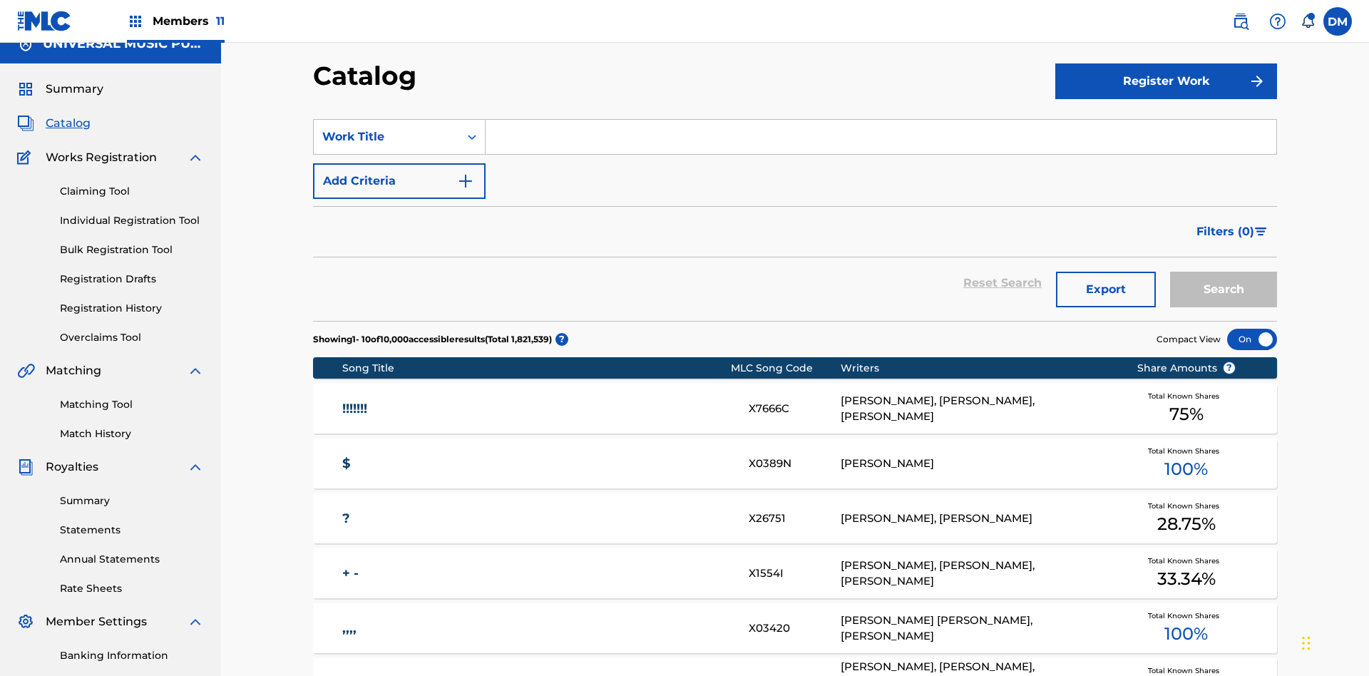 Image resolution: width=1369 pixels, height=676 pixels. What do you see at coordinates (1106, 290) in the screenshot?
I see `button: Export` at bounding box center [1106, 290].